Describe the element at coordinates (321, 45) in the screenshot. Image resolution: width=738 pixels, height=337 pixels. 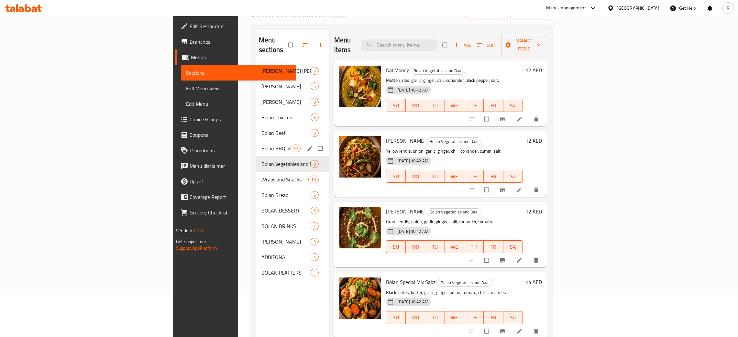
I see `button: Add section` at that location.